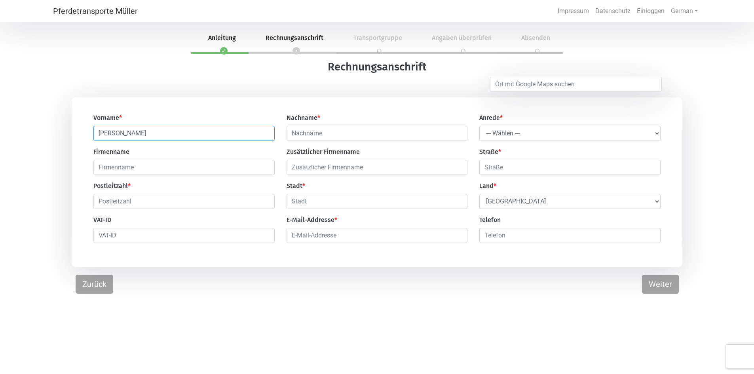  Describe the element at coordinates (535, 38) in the screenshot. I see `span: Absenden` at that location.